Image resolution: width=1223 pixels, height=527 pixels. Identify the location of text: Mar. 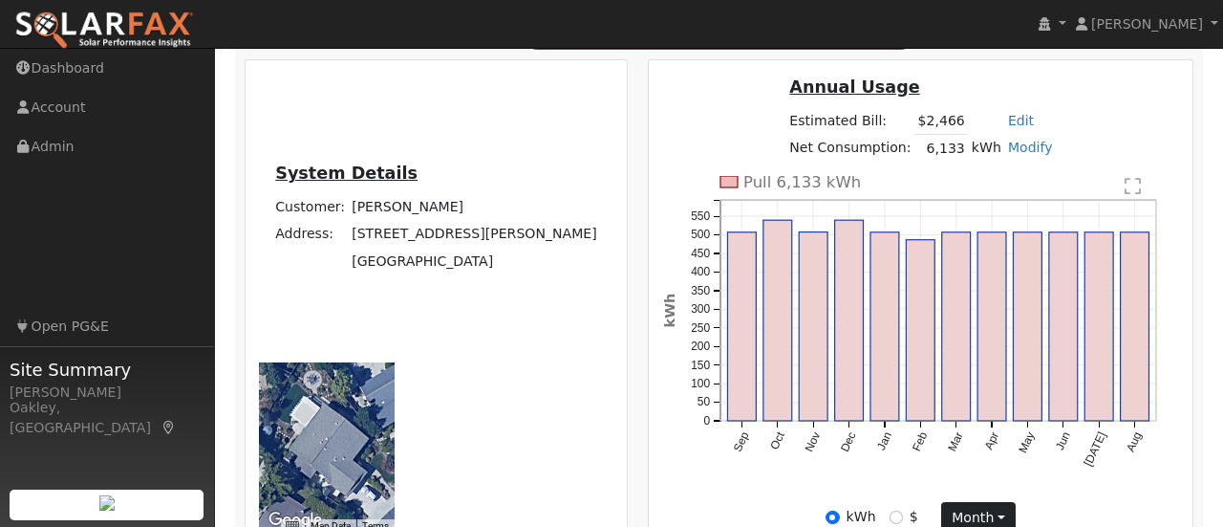
(955, 441).